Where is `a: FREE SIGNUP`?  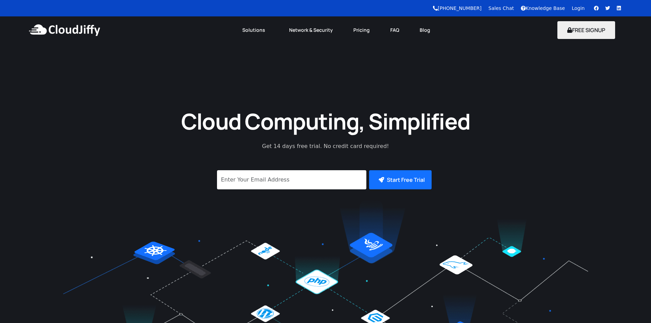
a: FREE SIGNUP is located at coordinates (586, 30).